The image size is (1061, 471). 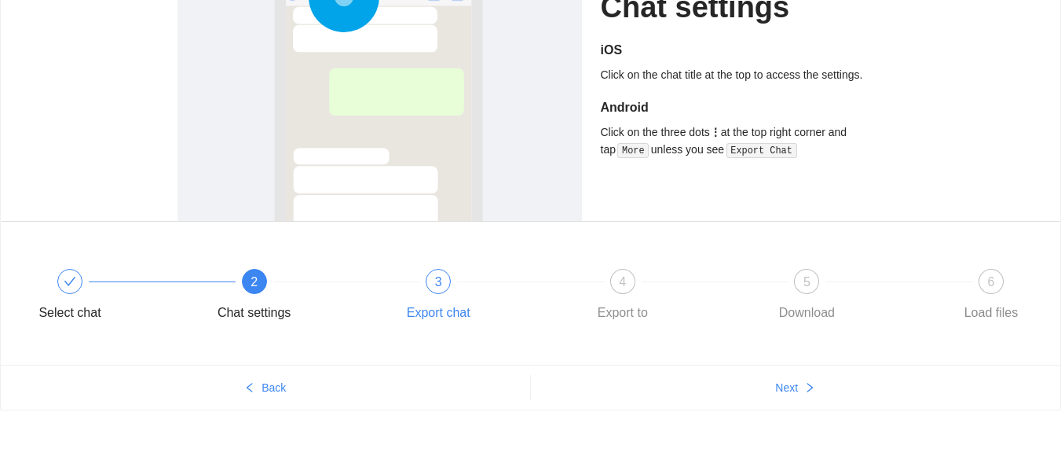 What do you see at coordinates (807, 281) in the screenshot?
I see `span: 5` at bounding box center [807, 281].